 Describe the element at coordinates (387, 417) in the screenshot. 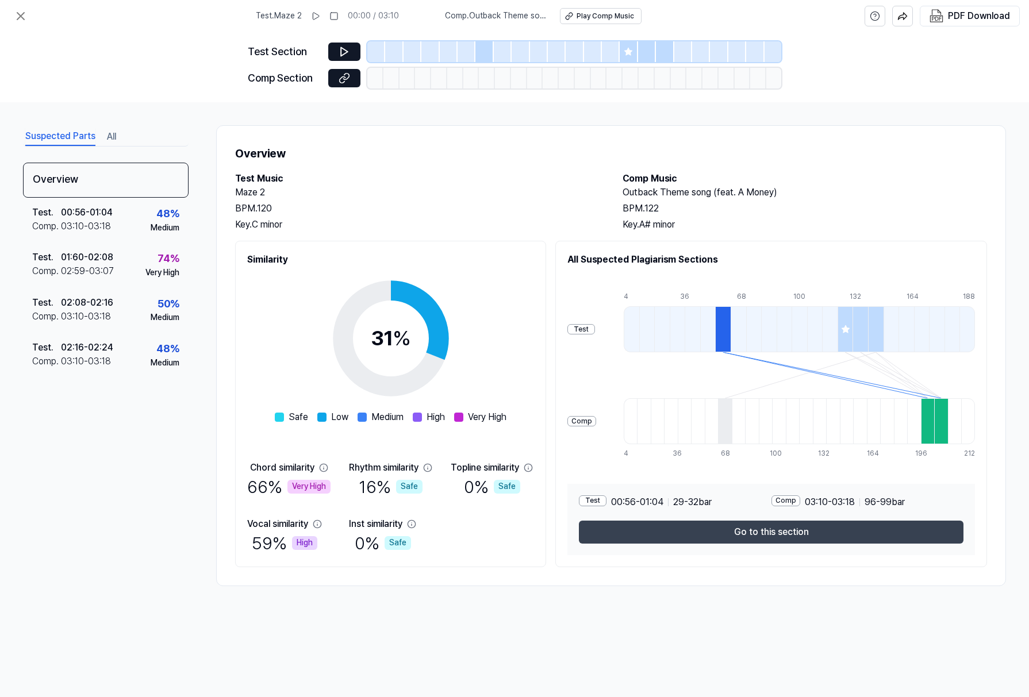

I see `span: Medium` at that location.